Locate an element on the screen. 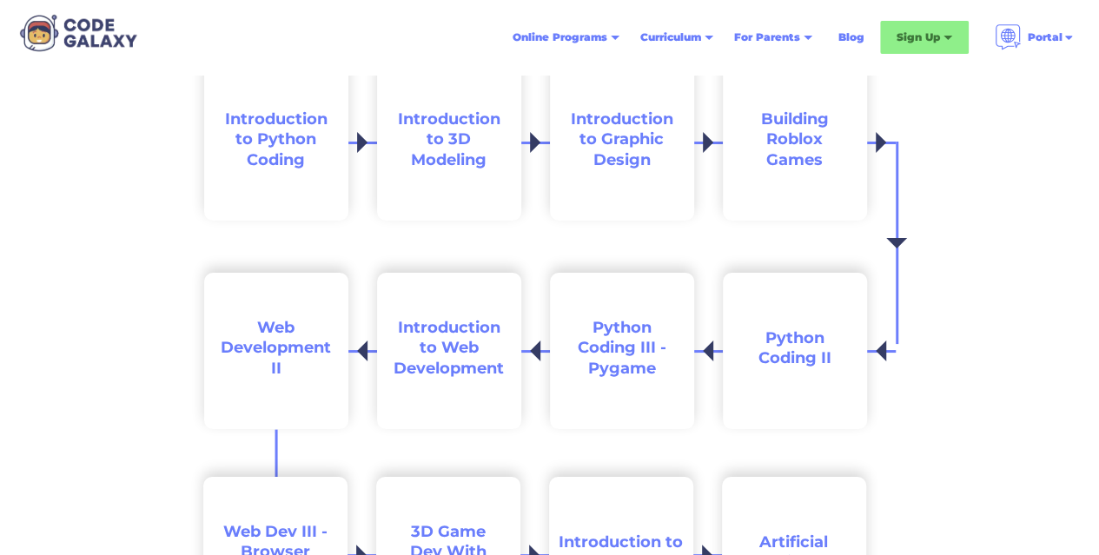 This screenshot has width=1099, height=555. a: Python Coding III - Pygame is located at coordinates (622, 351).